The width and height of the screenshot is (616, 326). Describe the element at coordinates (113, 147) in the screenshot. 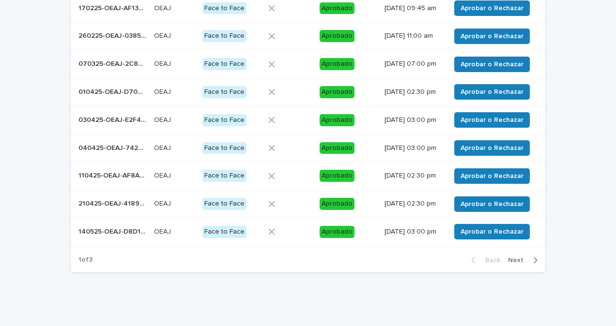

I see `p: 040425-OEAJ-74232F` at that location.